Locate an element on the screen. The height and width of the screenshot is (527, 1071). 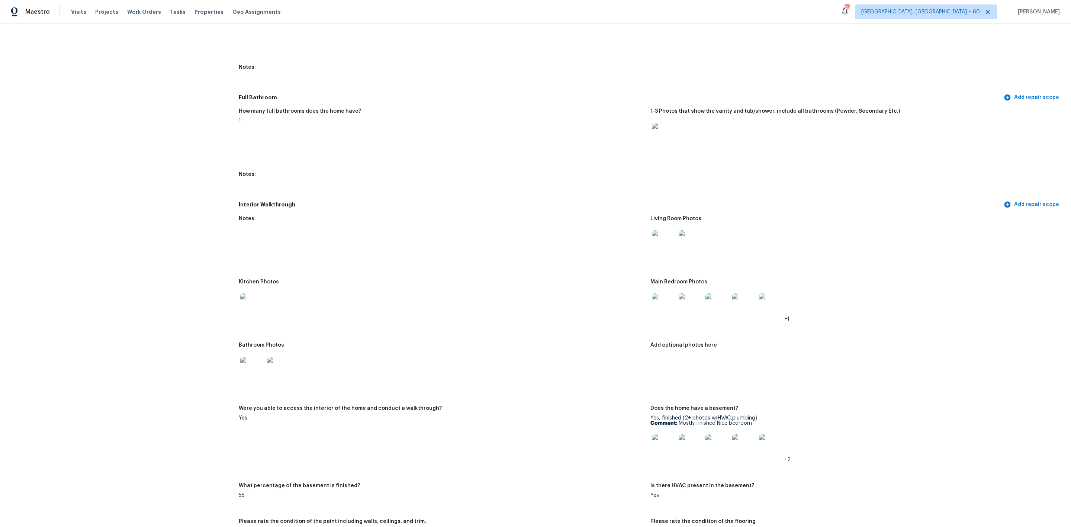
span: Geo Assignments is located at coordinates (257, 12).